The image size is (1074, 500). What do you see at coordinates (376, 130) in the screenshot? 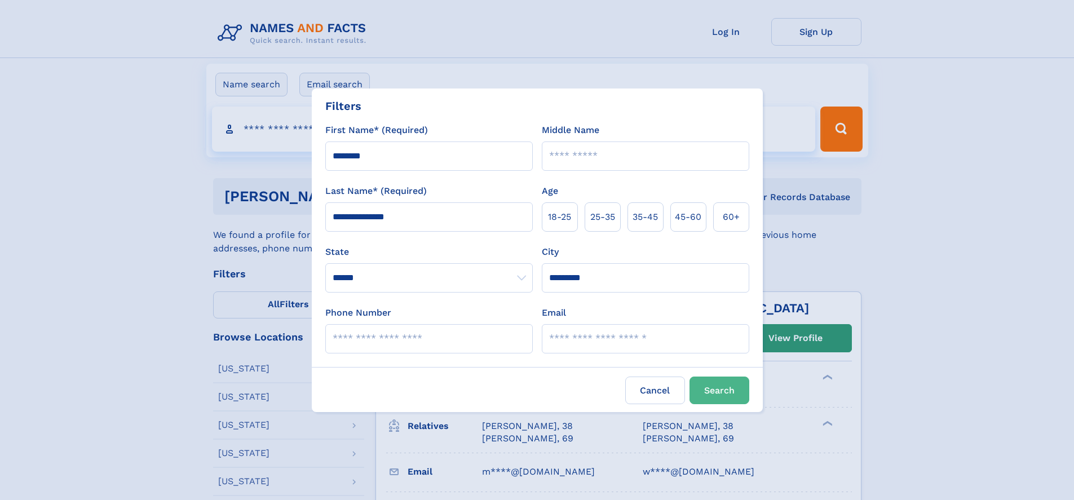
I see `label: First Name* (Required)` at bounding box center [376, 130].